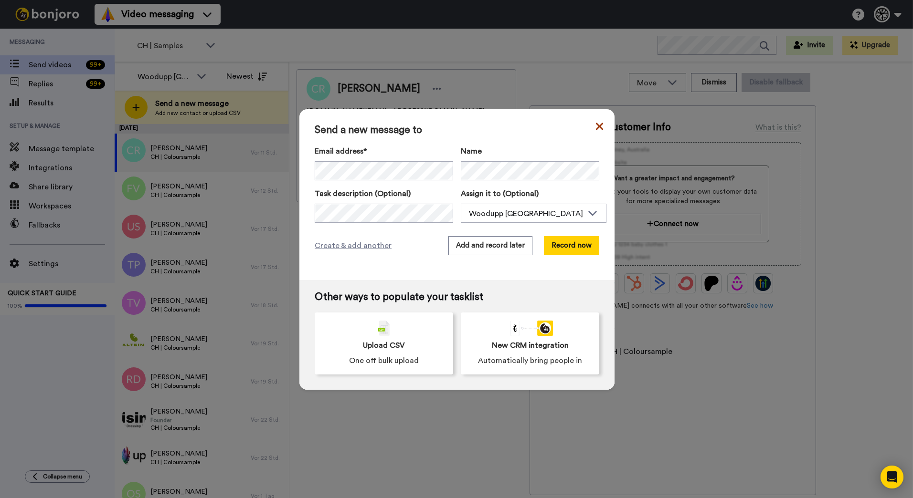  Describe the element at coordinates (384, 151) in the screenshot. I see `label: Email address*` at that location.